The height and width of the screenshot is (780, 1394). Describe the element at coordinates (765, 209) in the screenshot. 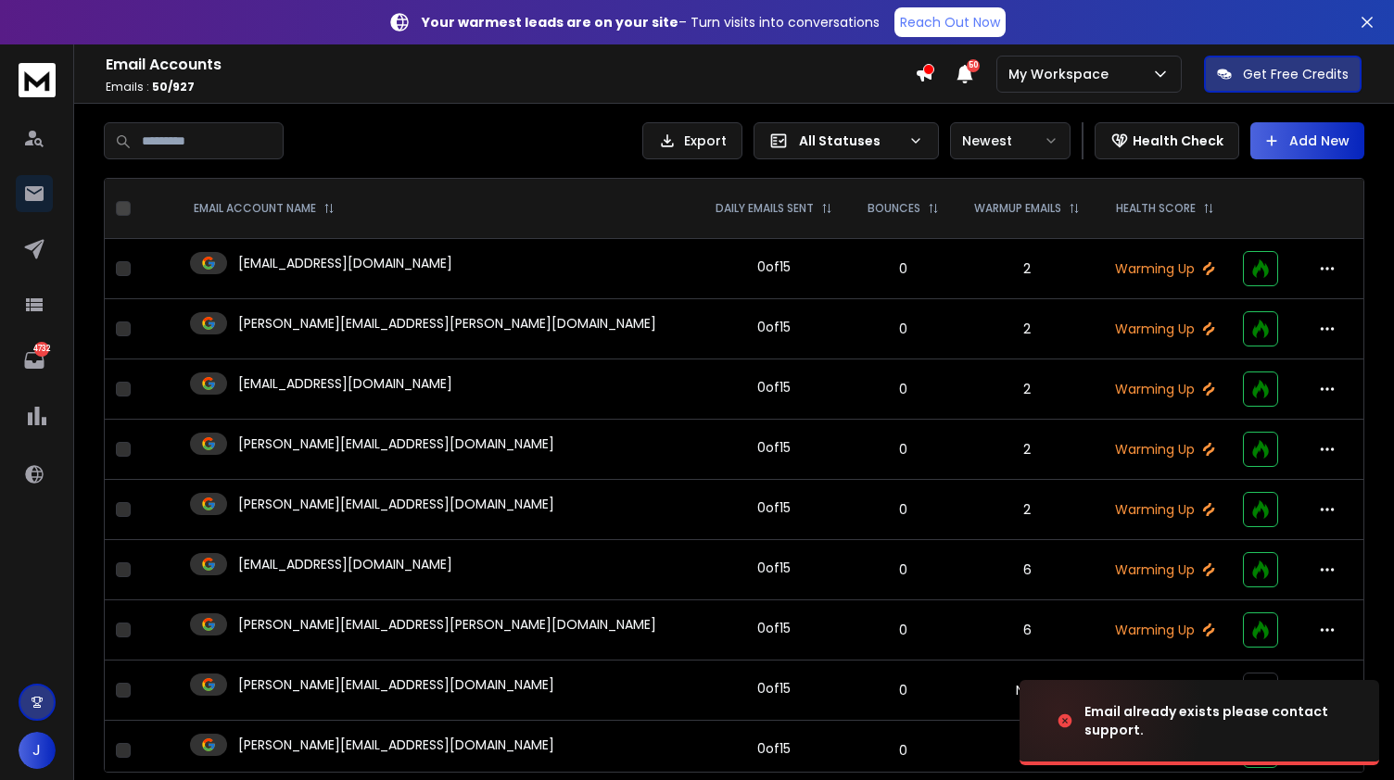

I see `p: DAILY EMAILS SENT` at that location.